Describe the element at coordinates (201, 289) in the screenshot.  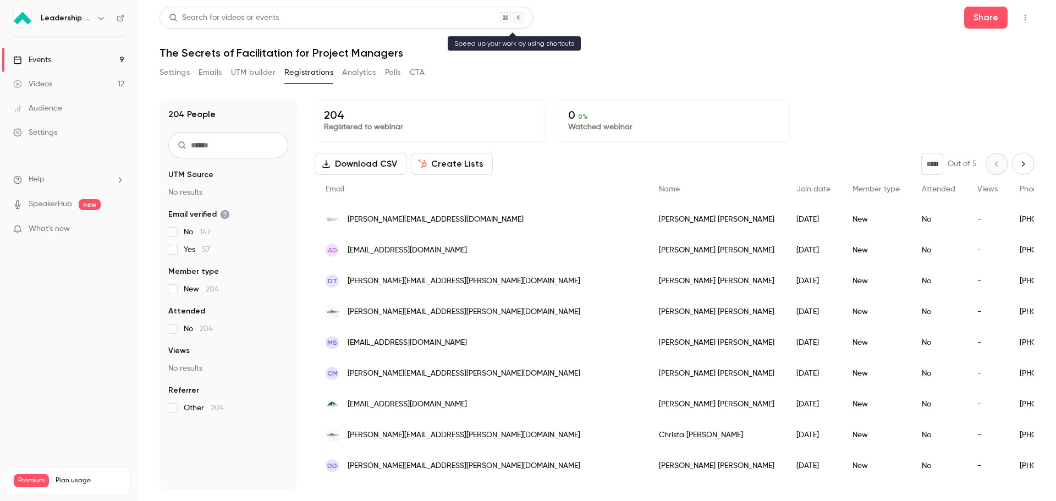
I see `span: New` at that location.